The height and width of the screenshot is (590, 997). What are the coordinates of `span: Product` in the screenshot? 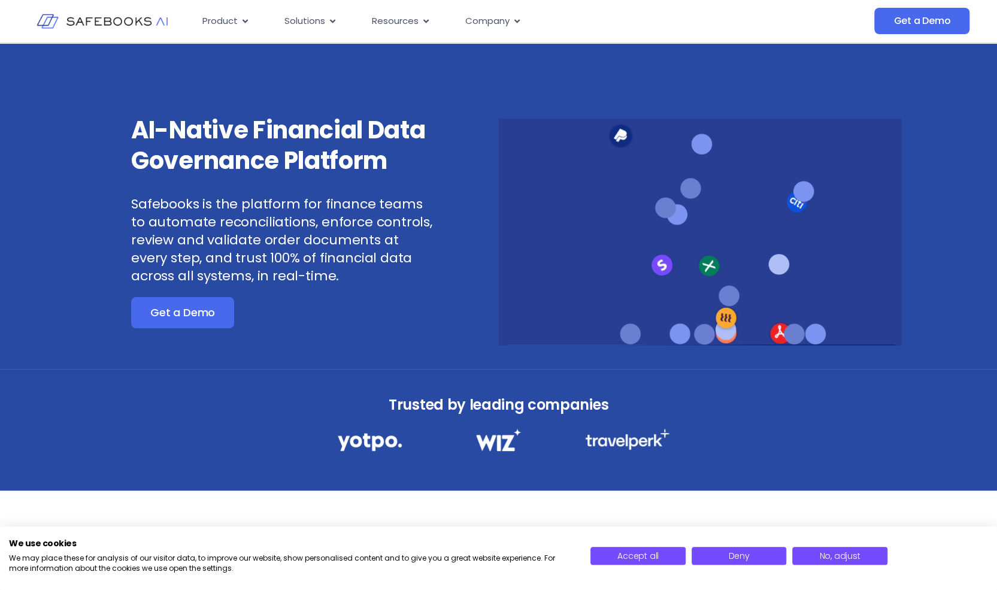 It's located at (220, 21).